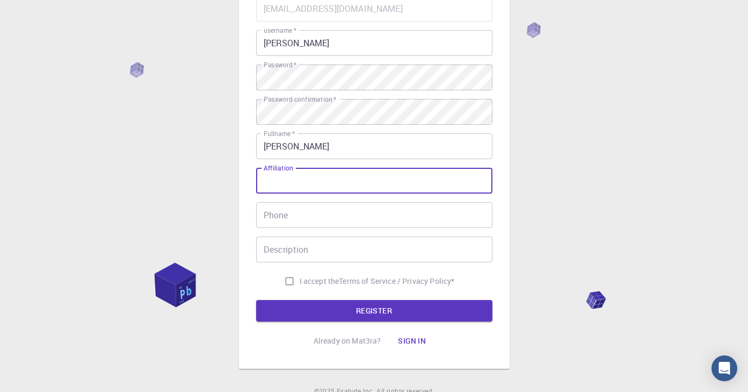 This screenshot has height=392, width=748. I want to click on p: Already on Mat3ra?, so click(348, 341).